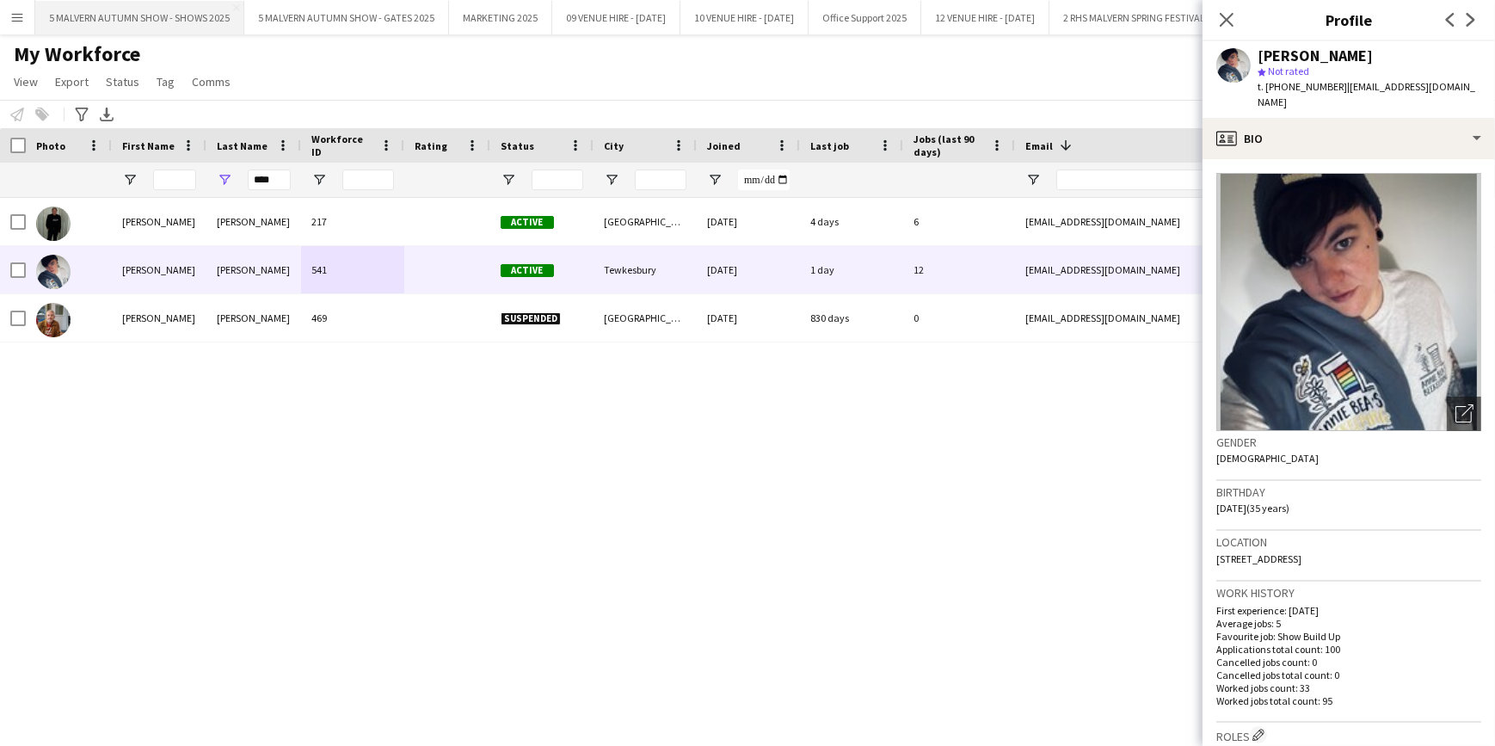 The height and width of the screenshot is (746, 1495). What do you see at coordinates (1348, 687) in the screenshot?
I see `p: Worked jobs count: 33` at bounding box center [1348, 687].